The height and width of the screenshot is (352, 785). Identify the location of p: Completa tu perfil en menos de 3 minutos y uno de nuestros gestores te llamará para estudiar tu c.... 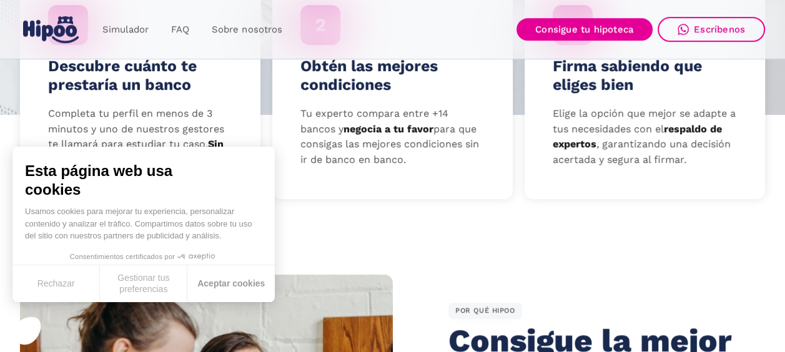
(140, 137).